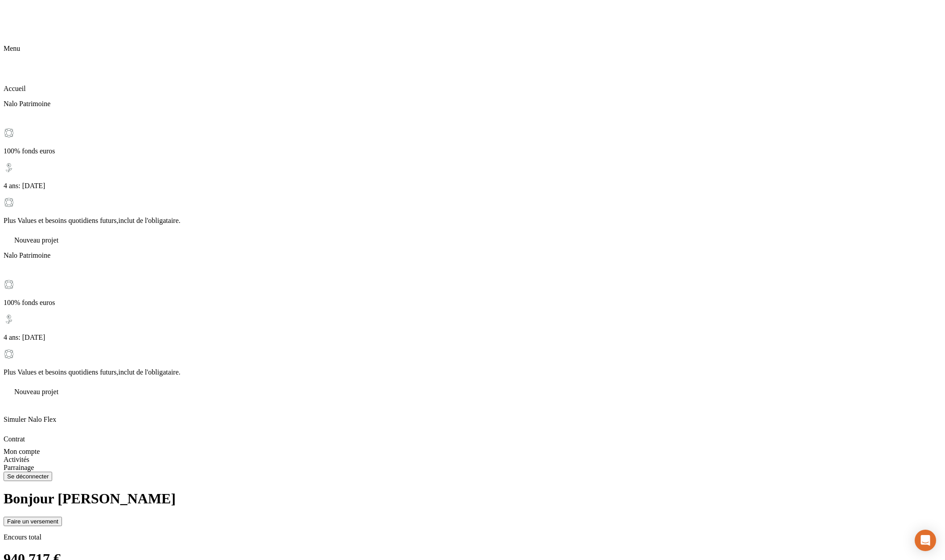 The width and height of the screenshot is (945, 560). What do you see at coordinates (33, 521) in the screenshot?
I see `div: Faire un versement` at bounding box center [33, 521].